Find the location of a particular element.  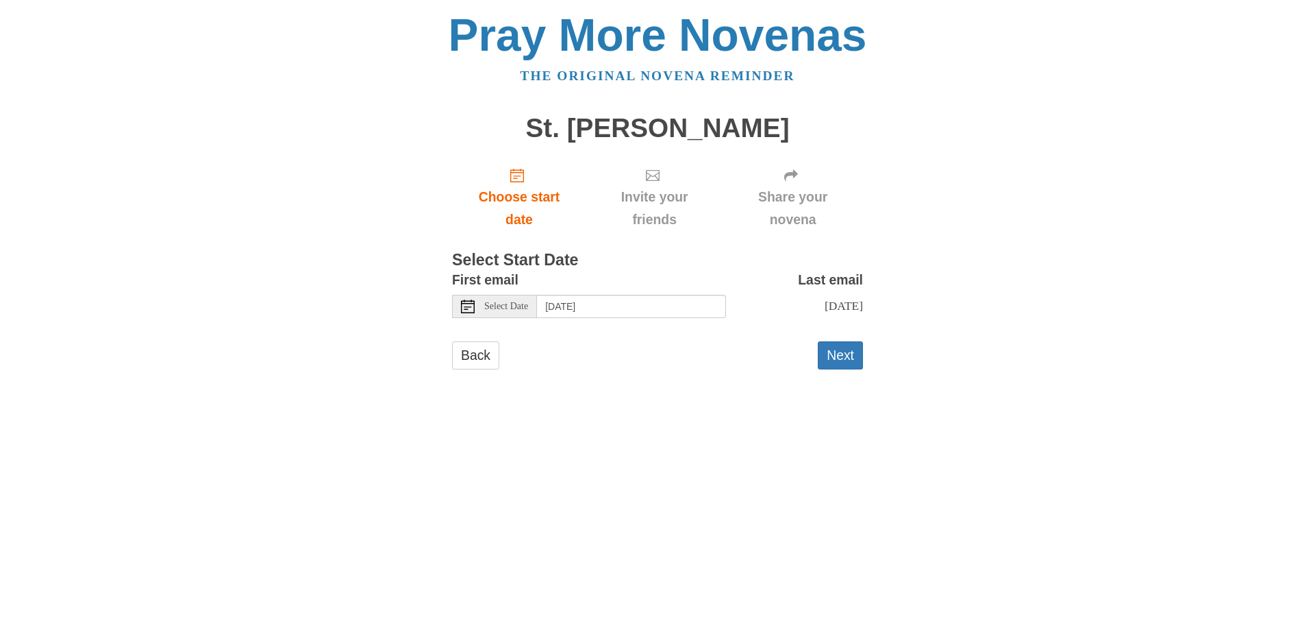

label: Last email is located at coordinates (830, 280).